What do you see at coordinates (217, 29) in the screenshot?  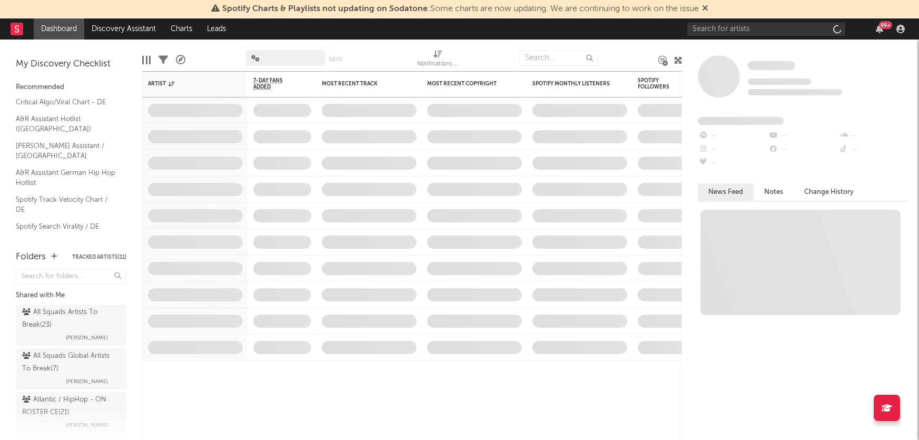 I see `a: Leads` at bounding box center [217, 29].